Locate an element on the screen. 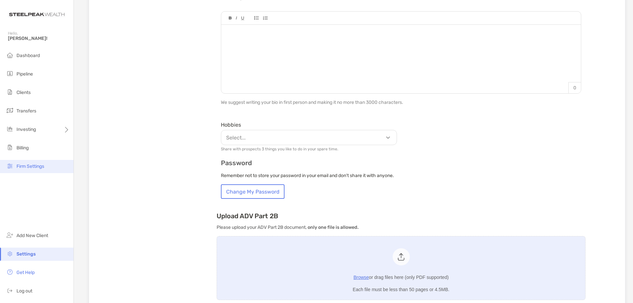 Image resolution: width=633 pixels, height=303 pixels. img: dashboard icon is located at coordinates (10, 55).